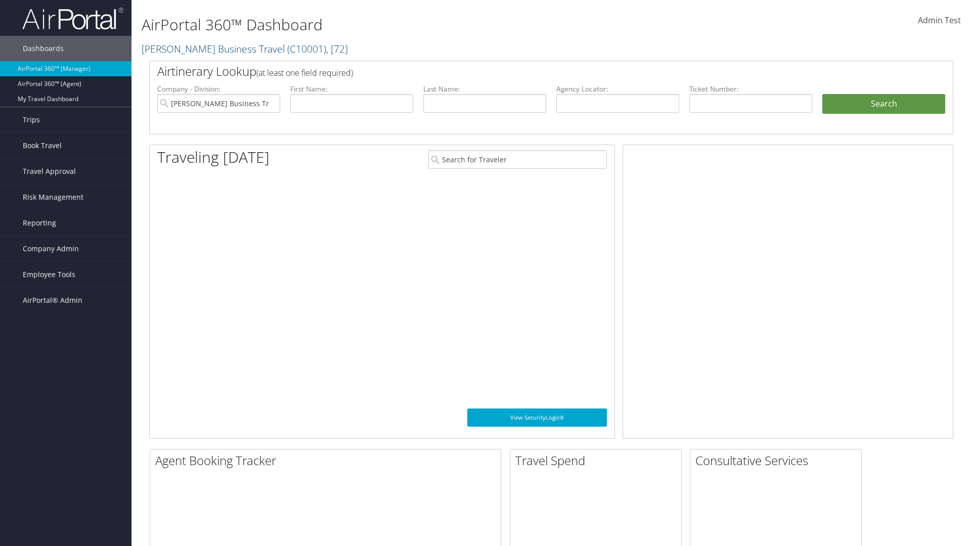 The height and width of the screenshot is (546, 971). What do you see at coordinates (49, 171) in the screenshot?
I see `span: Travel Approval` at bounding box center [49, 171].